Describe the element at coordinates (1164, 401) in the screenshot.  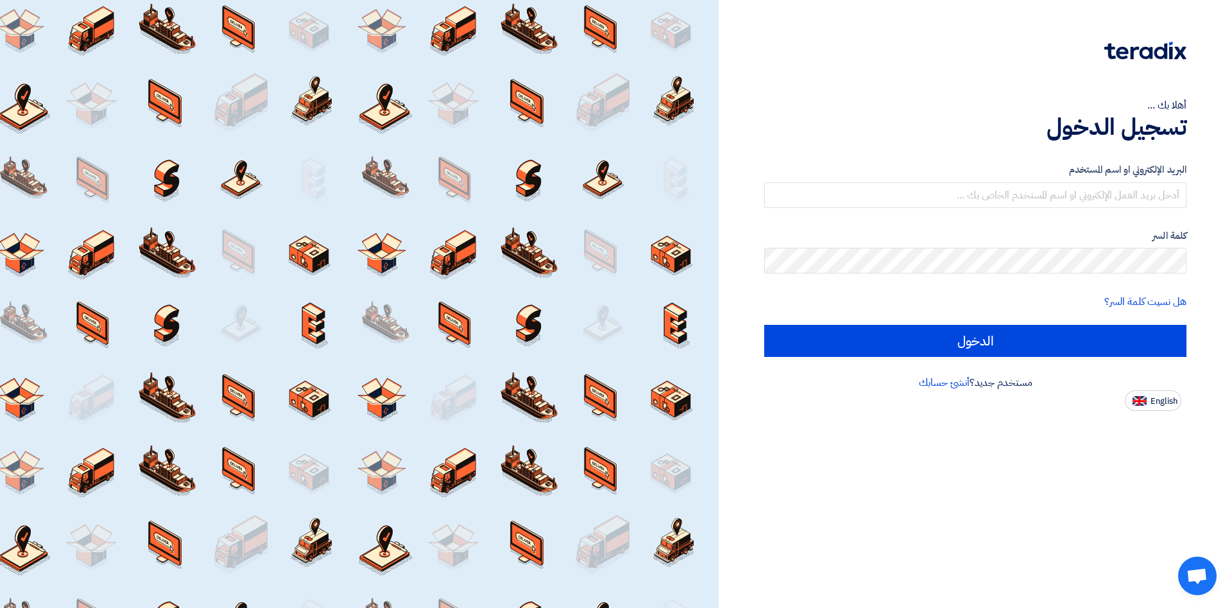
I see `span: English` at that location.